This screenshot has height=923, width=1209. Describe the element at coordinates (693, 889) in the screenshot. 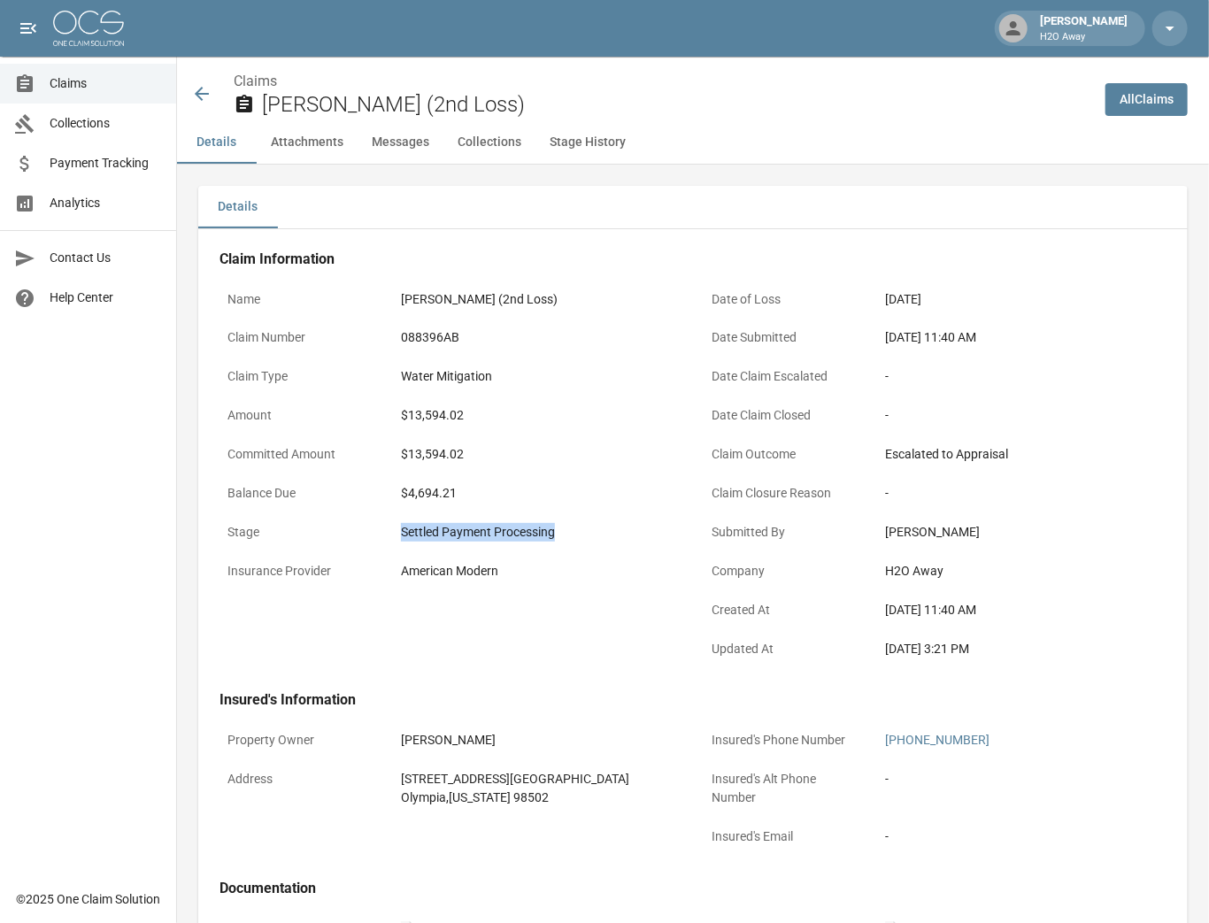

I see `h4: Documentation` at that location.